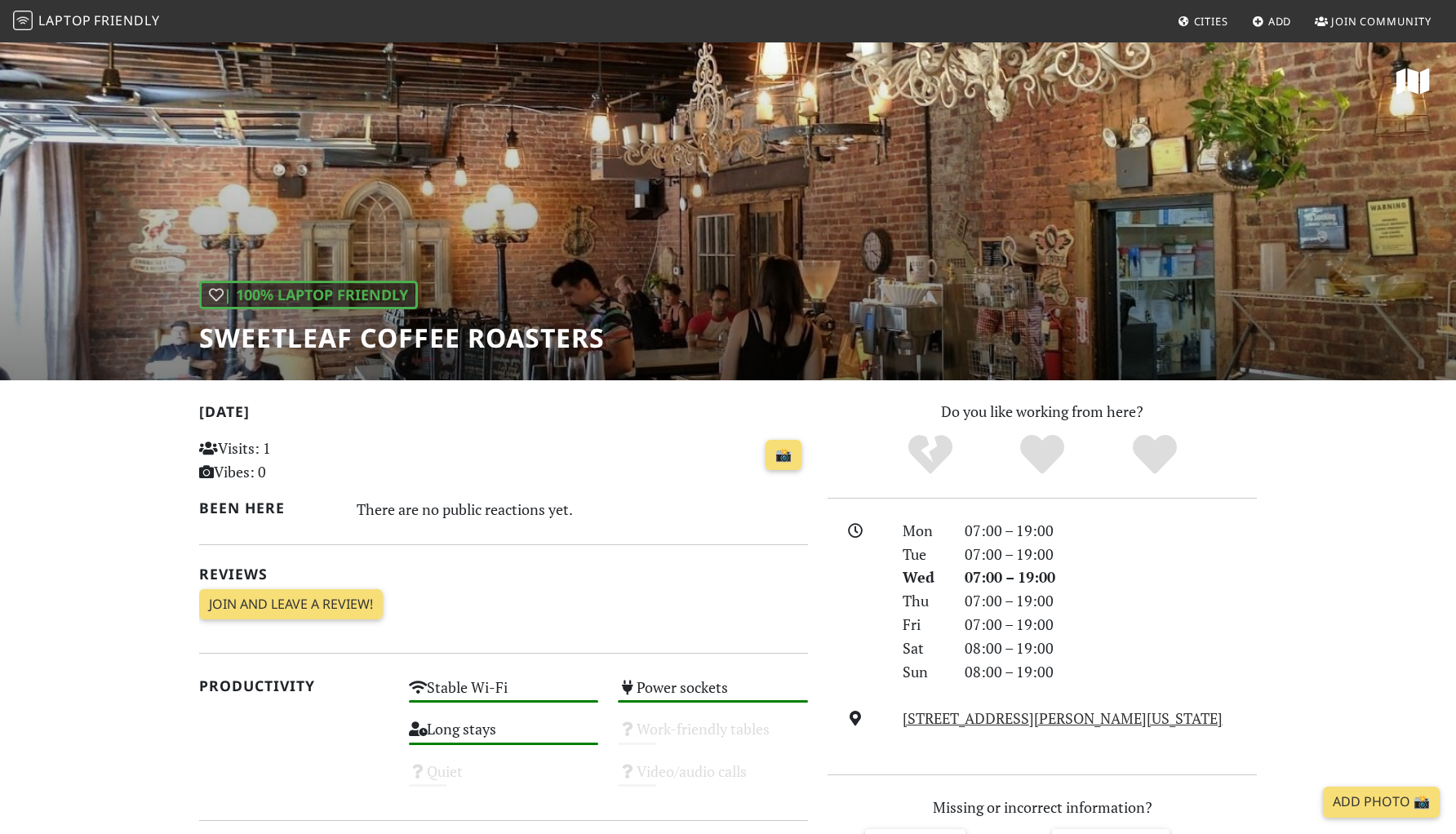  What do you see at coordinates (924, 625) in the screenshot?
I see `div: Fri` at bounding box center [924, 625].